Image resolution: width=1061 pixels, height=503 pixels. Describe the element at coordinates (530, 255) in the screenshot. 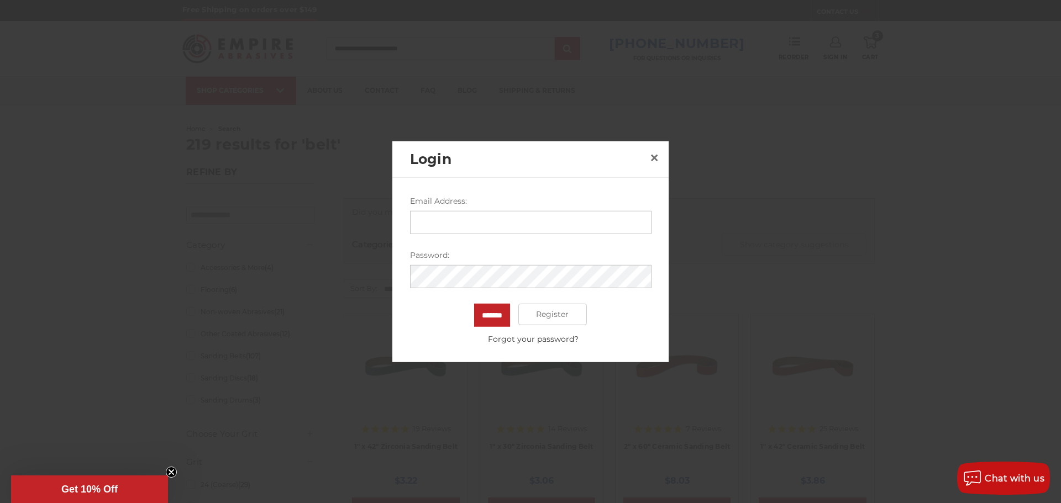

I see `label: Password:` at that location.